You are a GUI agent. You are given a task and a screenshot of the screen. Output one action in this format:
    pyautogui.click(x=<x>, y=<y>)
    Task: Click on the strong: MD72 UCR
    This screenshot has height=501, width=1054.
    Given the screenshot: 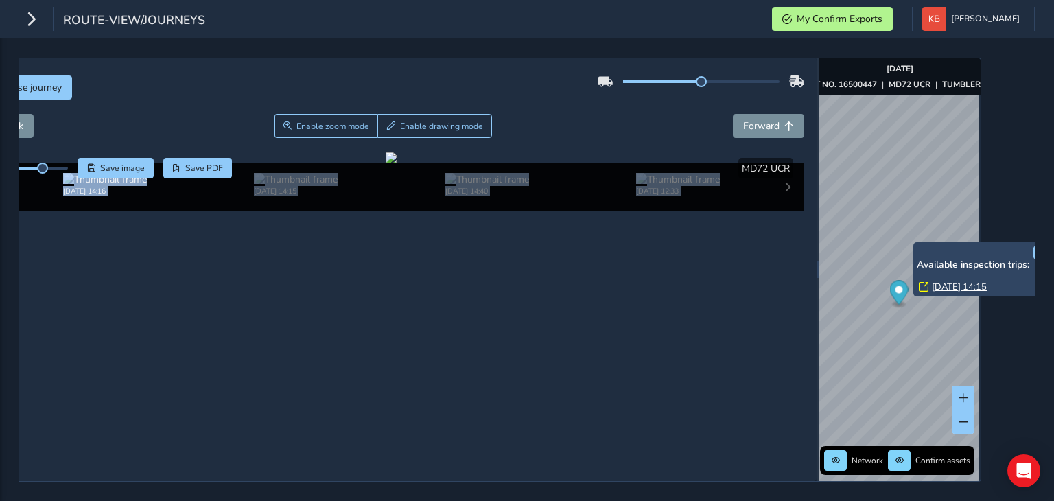 What is the action you would take?
    pyautogui.click(x=909, y=84)
    